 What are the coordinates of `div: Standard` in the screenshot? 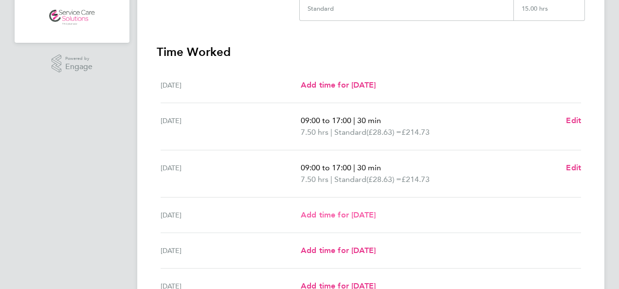 It's located at (321, 9).